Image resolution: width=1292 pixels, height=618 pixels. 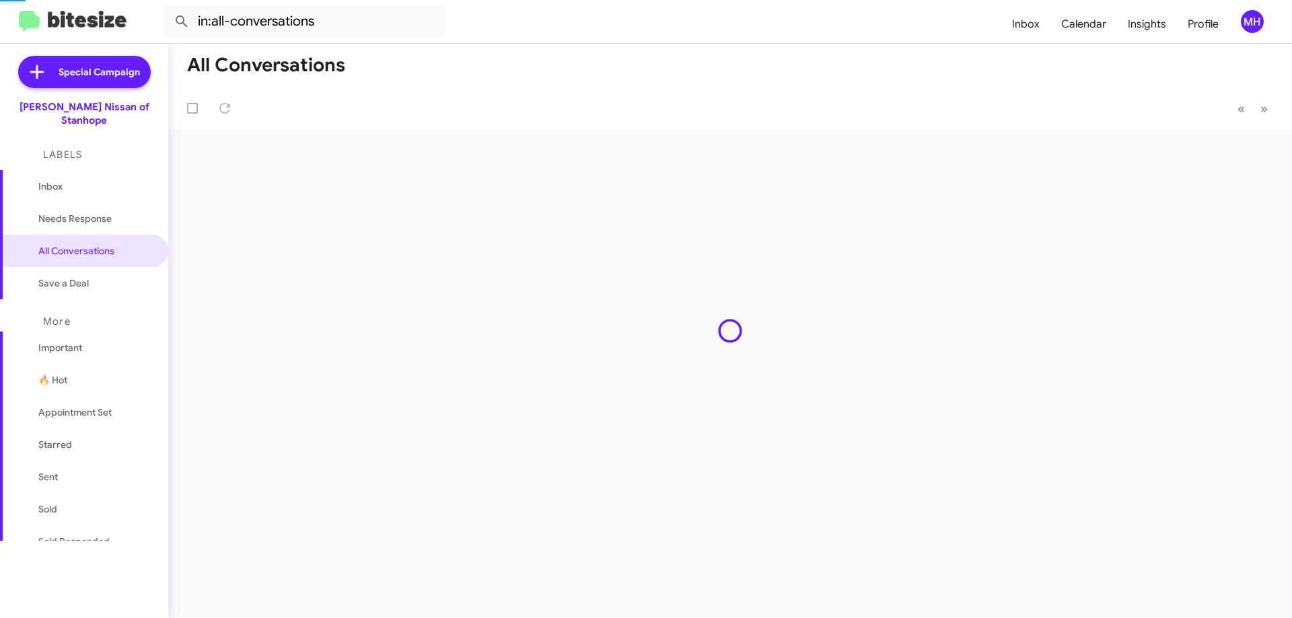 What do you see at coordinates (266, 65) in the screenshot?
I see `h1: All Conversations` at bounding box center [266, 65].